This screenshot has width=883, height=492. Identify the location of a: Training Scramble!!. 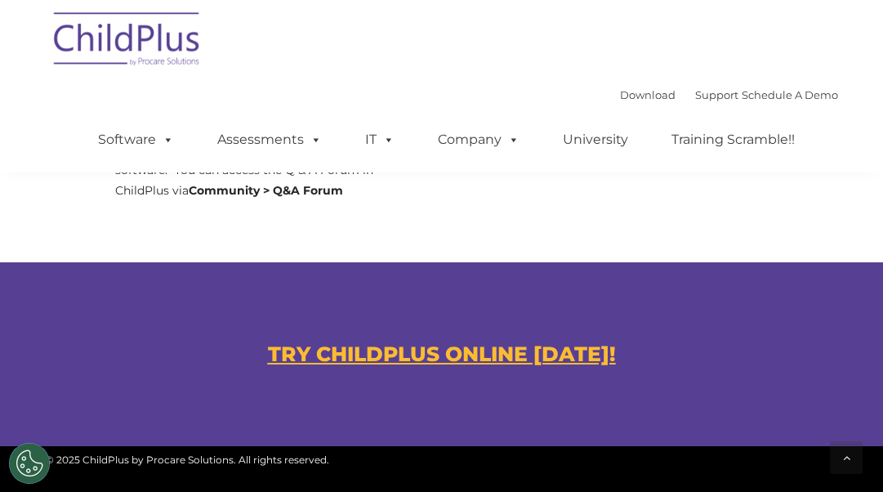
(732, 140).